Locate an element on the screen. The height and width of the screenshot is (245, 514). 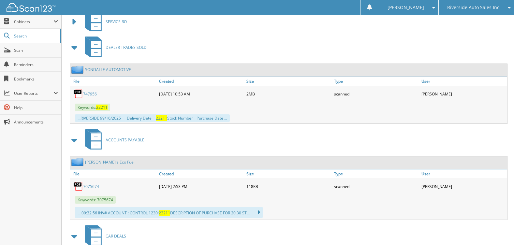
a: 7075674 is located at coordinates (91, 186).